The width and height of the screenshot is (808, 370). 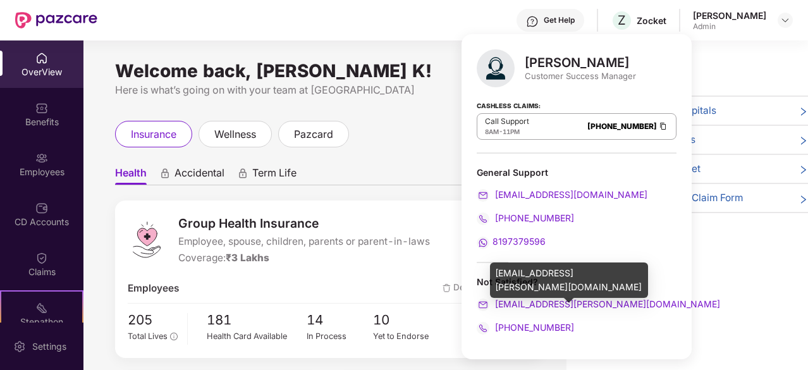 What do you see at coordinates (153, 288) in the screenshot?
I see `span: Employees` at bounding box center [153, 288].